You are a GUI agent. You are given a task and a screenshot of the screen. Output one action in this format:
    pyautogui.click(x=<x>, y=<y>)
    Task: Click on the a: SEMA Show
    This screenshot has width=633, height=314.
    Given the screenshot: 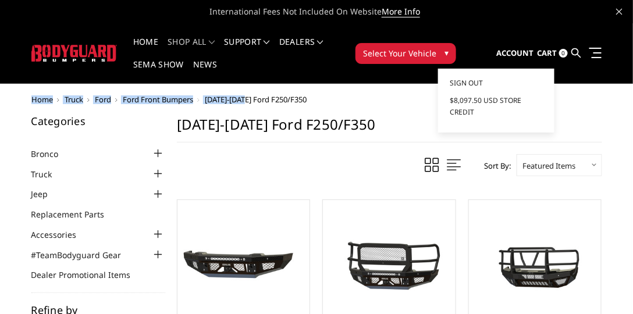 What is the action you would take?
    pyautogui.click(x=158, y=72)
    